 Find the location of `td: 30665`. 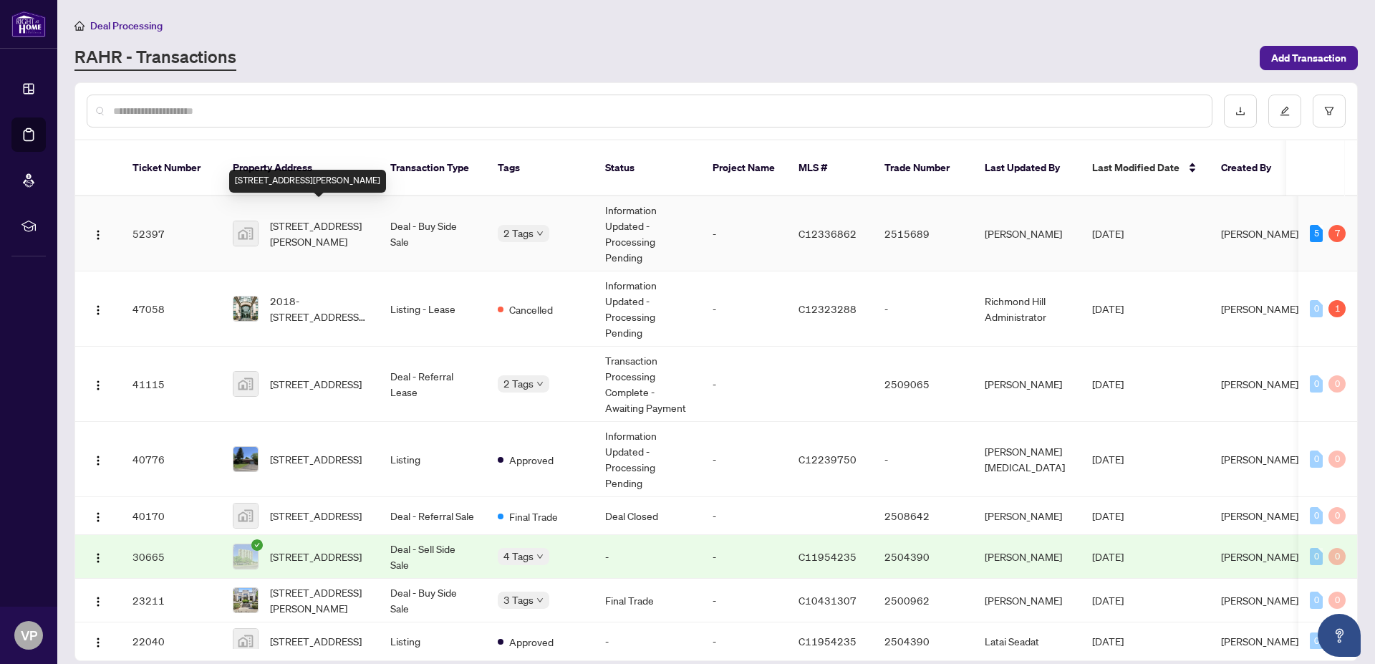

td: 30665 is located at coordinates (171, 556).